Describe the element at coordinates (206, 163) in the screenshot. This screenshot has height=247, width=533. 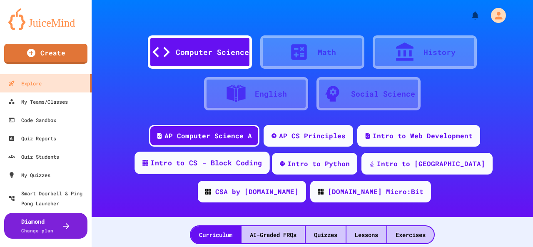
I see `div: Intro to CS - Block Coding` at that location.